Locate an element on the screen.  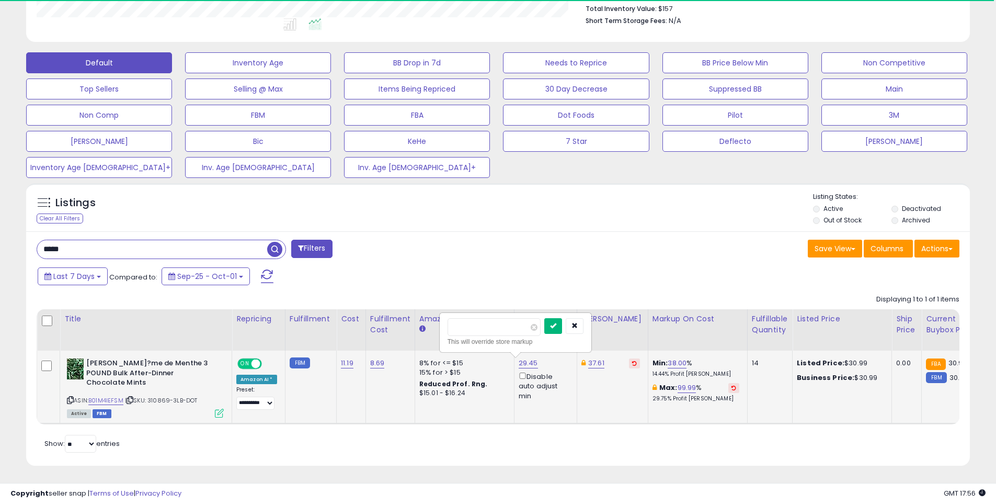
a: 29.45 is located at coordinates (528, 363).